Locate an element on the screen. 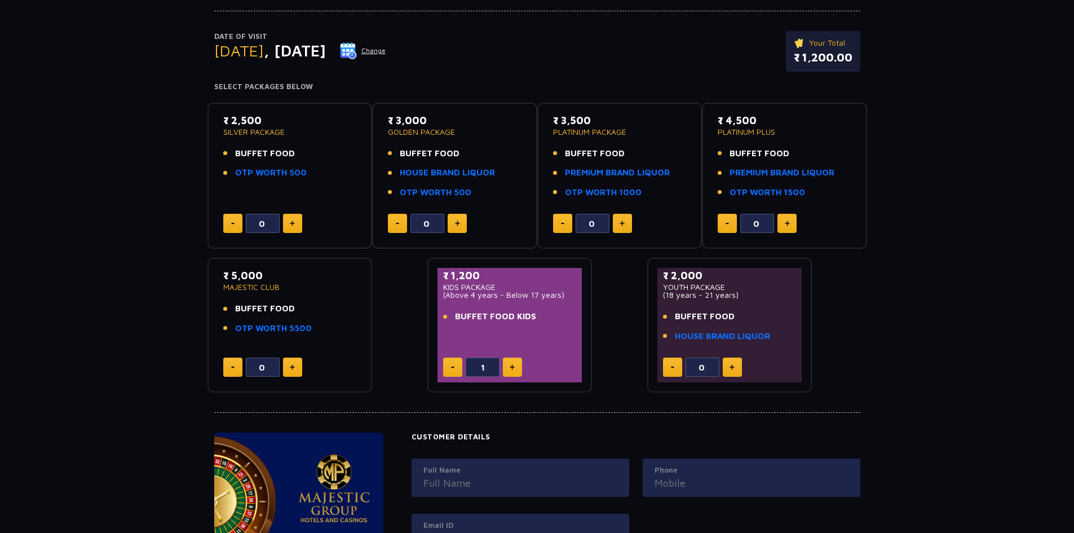 This screenshot has width=1074, height=533. p: PLATINUM PACKAGE is located at coordinates (620, 132).